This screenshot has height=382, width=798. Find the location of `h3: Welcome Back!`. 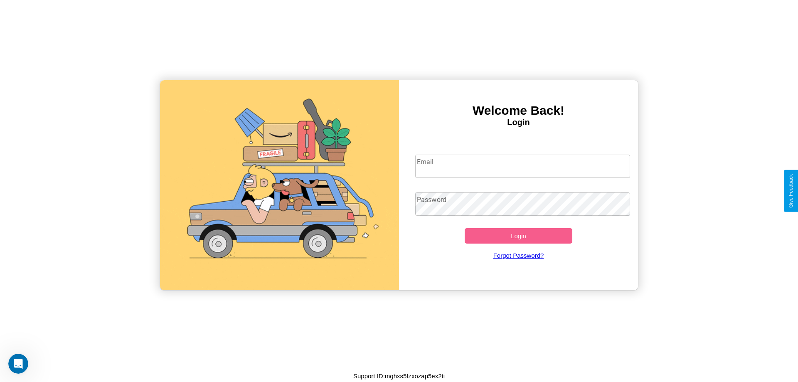

h3: Welcome Back! is located at coordinates (518, 110).